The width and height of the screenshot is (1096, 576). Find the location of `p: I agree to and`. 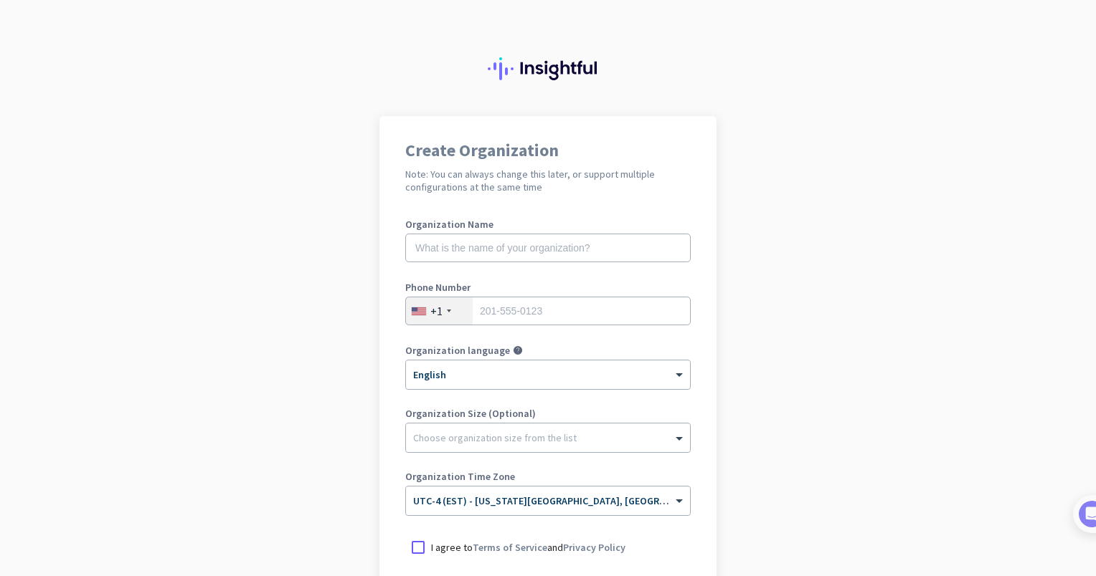

p: I agree to and is located at coordinates (528, 548).